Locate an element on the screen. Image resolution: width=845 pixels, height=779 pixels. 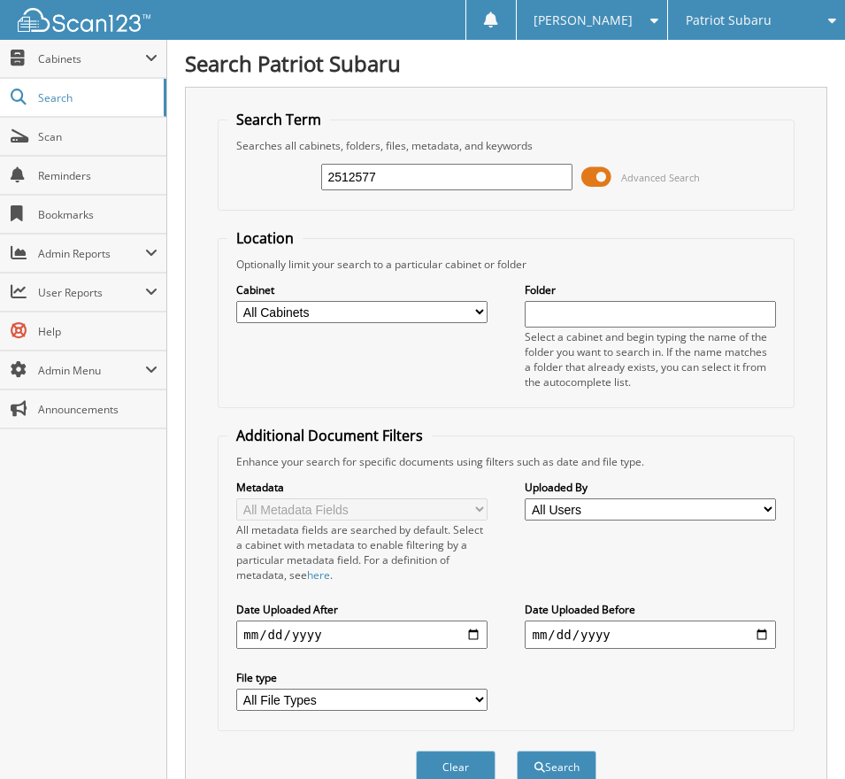
legend: Location is located at coordinates (265, 238).